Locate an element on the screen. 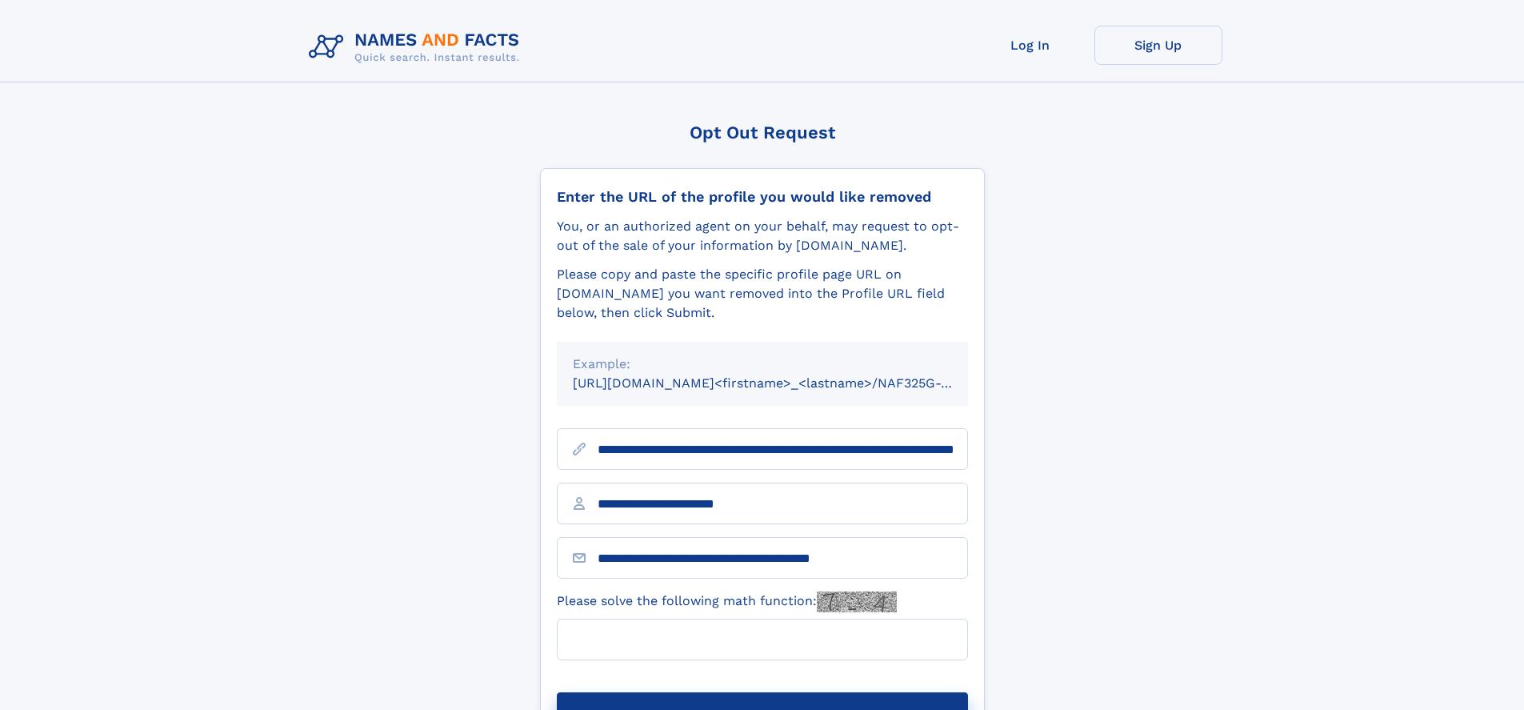 The height and width of the screenshot is (710, 1524). div: Opt Out Request is located at coordinates (762, 132).